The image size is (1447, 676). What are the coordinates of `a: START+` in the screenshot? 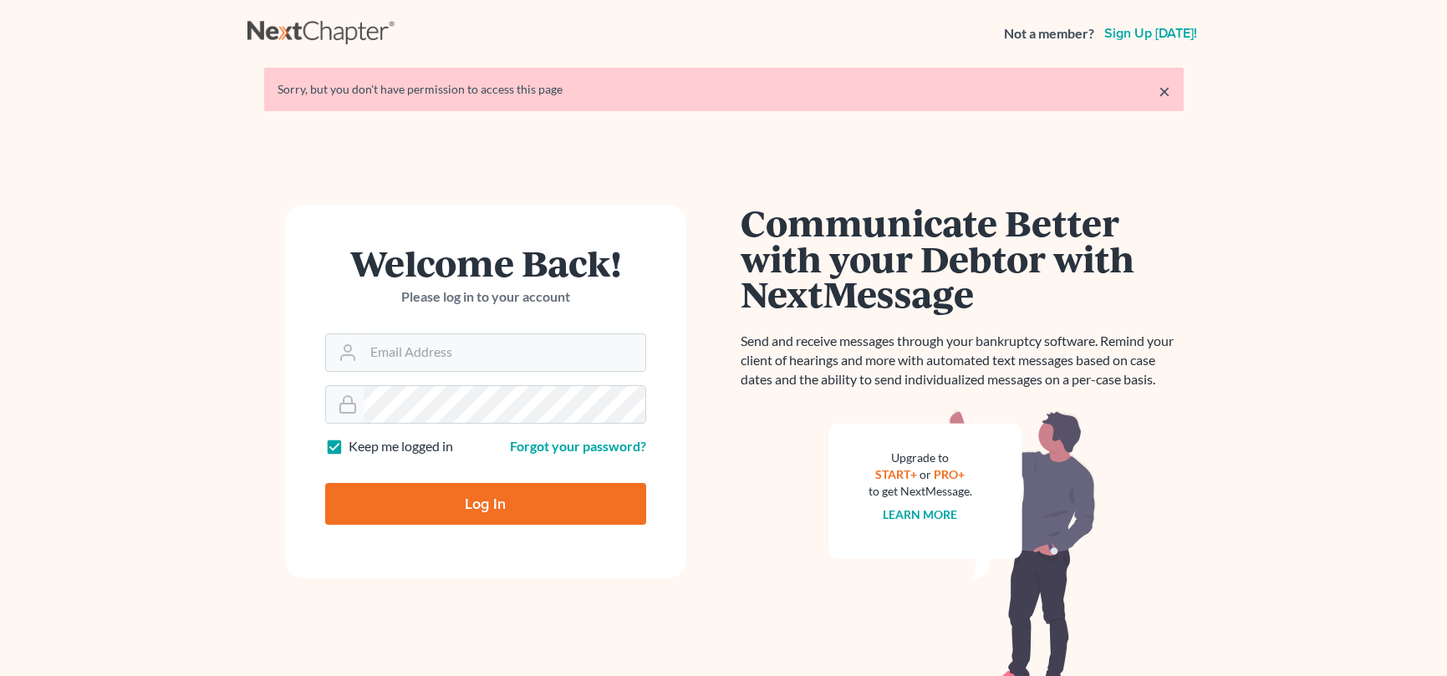 It's located at (896, 474).